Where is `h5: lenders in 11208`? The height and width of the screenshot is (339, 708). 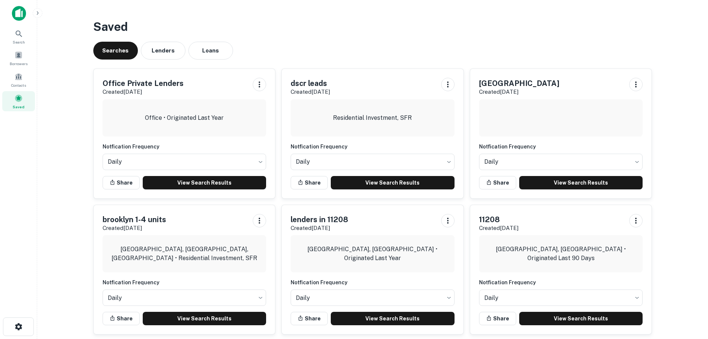
h5: lenders in 11208 is located at coordinates (319, 219).